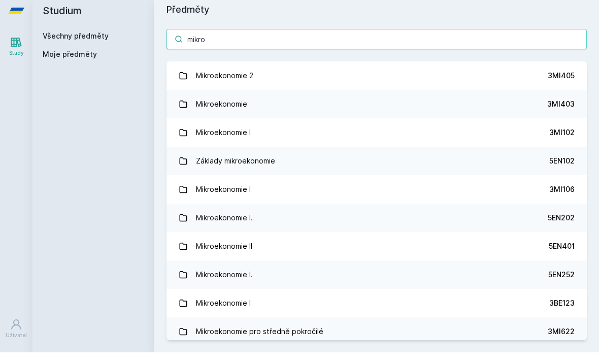  I want to click on a: Study, so click(16, 56).